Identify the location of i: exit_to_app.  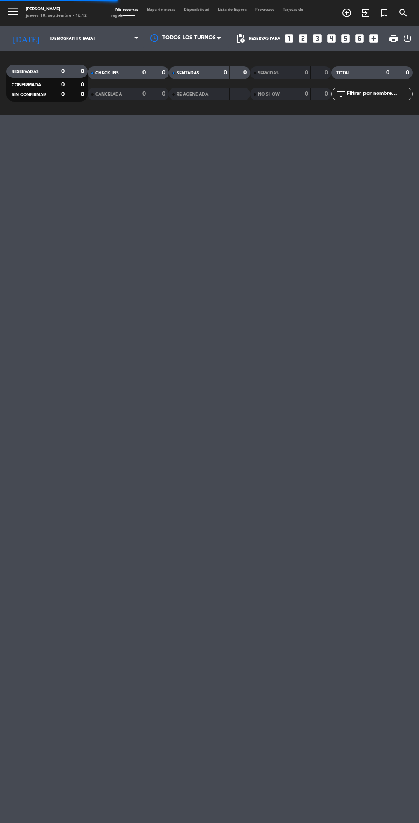
(366, 13).